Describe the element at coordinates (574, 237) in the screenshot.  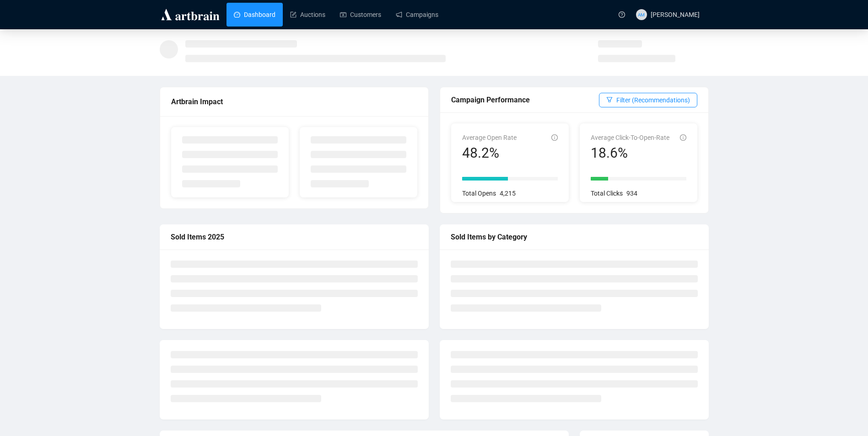
I see `div: Sold Items by Category` at that location.